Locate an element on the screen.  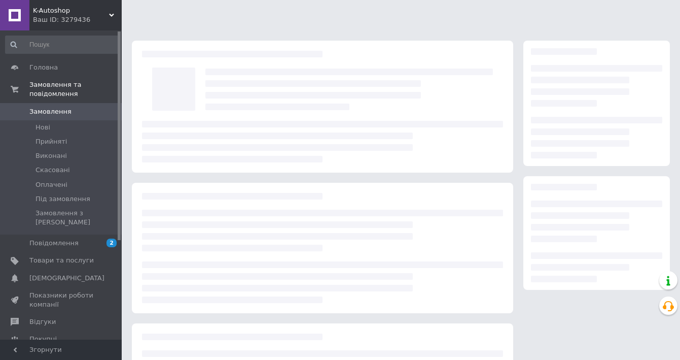
input: Пошук is located at coordinates (62, 45).